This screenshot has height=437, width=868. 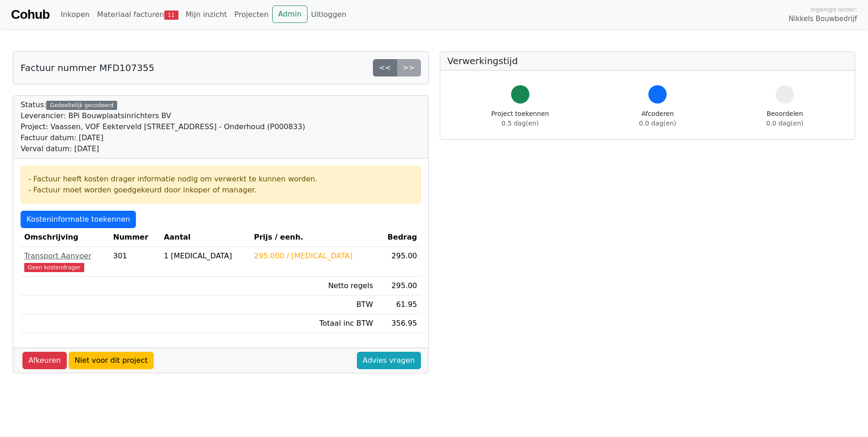 I want to click on a: Cohub, so click(x=30, y=15).